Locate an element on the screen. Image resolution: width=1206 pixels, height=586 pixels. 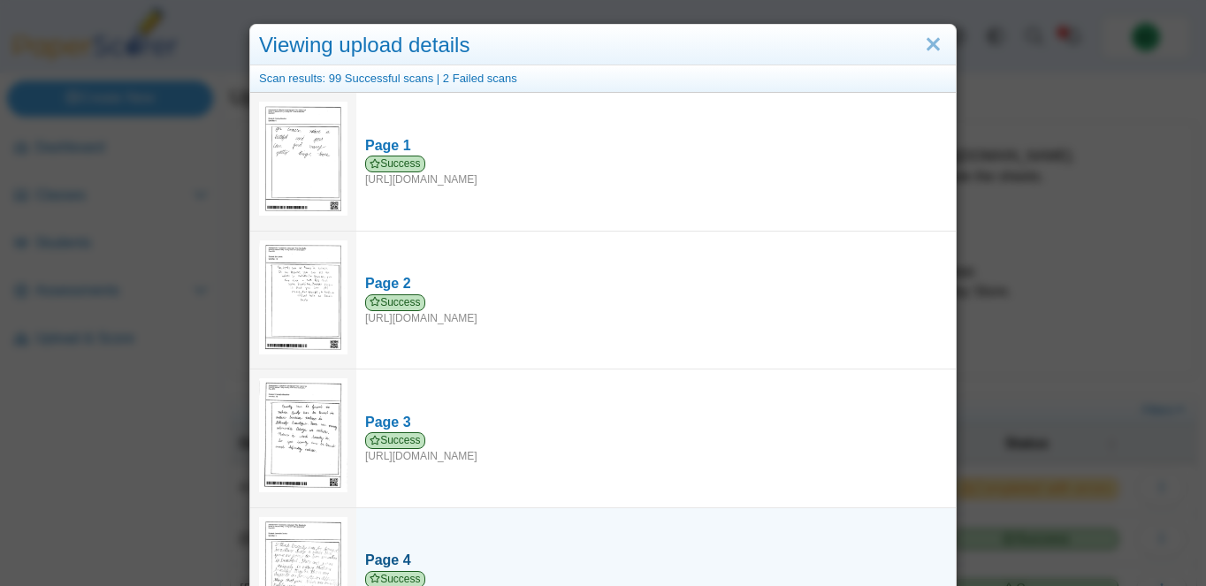
img: 3117350_AUGUST_28_2025T21_39_53_866000000.jpeg is located at coordinates (303, 158).